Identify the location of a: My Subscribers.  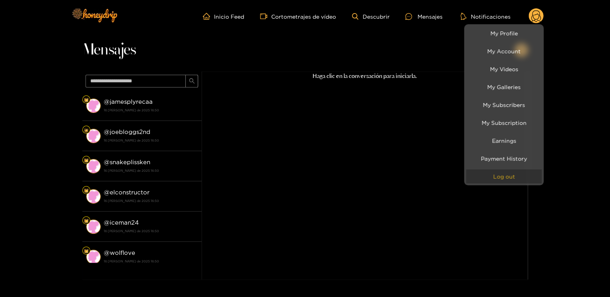
(504, 105).